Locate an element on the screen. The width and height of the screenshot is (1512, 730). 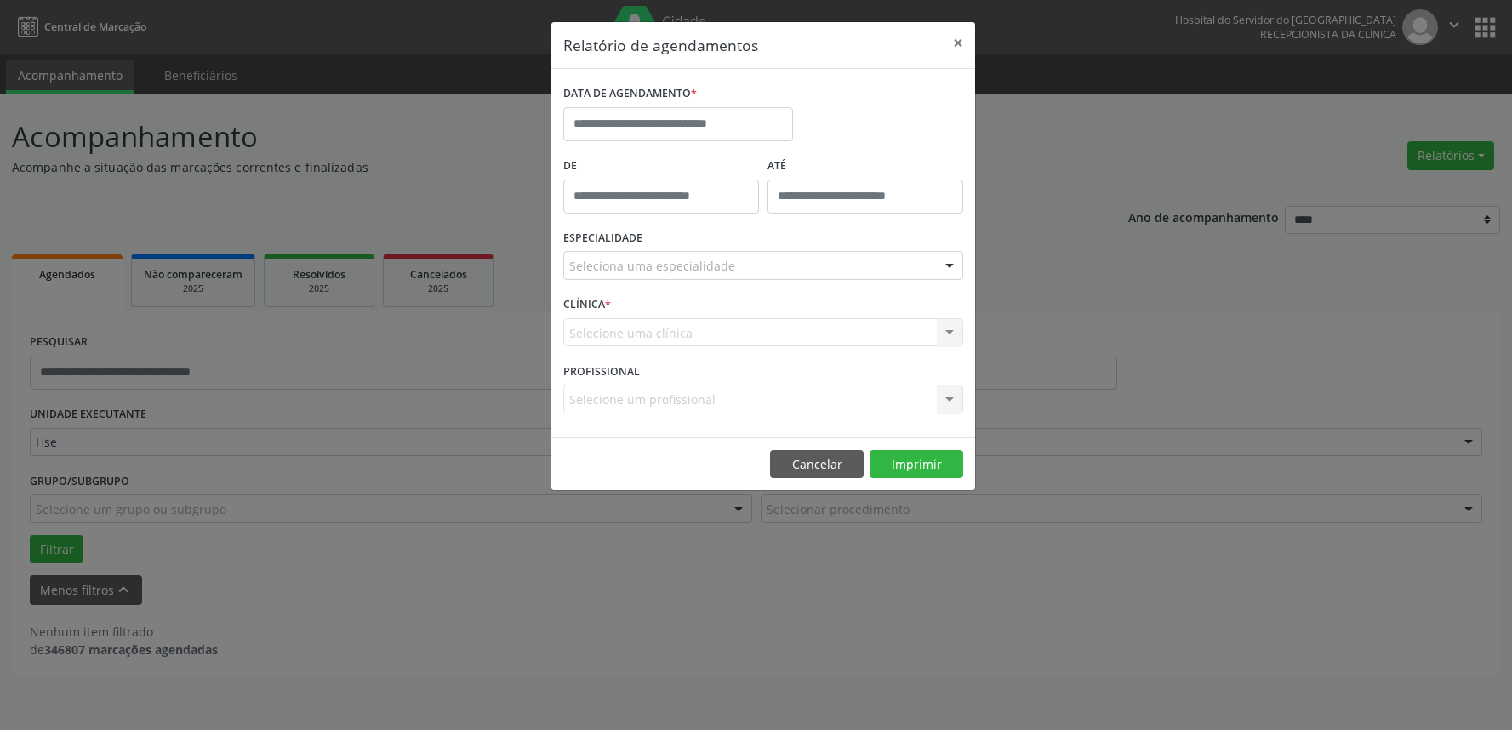
span: Seleciona uma especialidade is located at coordinates (652, 265).